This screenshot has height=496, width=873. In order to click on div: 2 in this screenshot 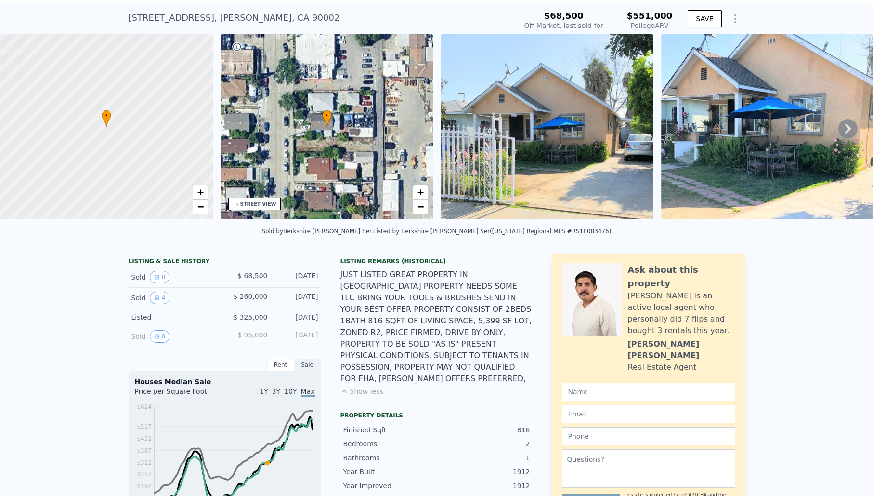, I will do `click(484, 444)`.